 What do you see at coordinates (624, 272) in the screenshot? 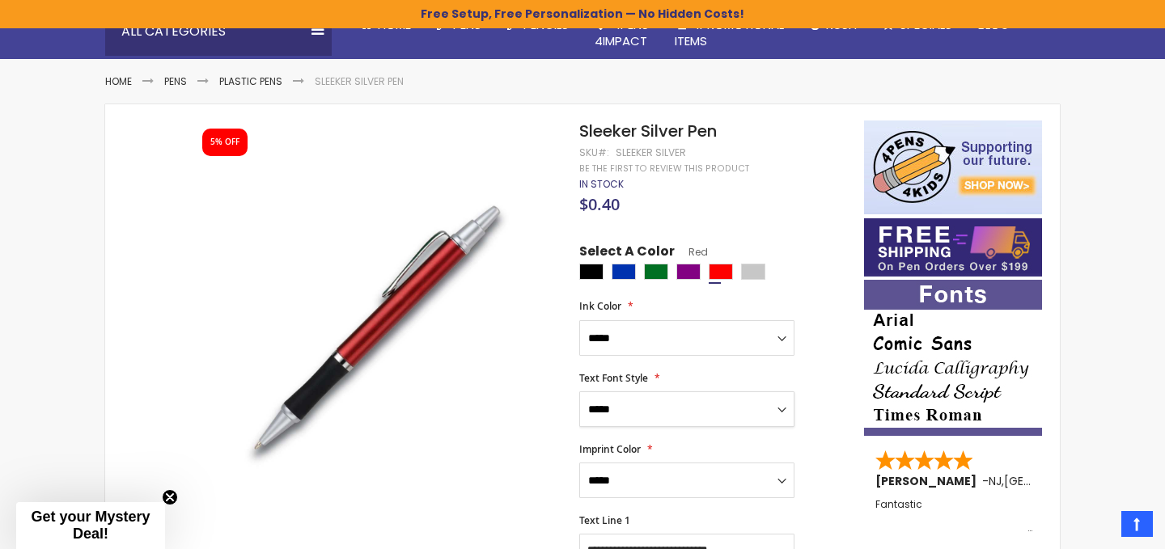
I see `div: Blue` at bounding box center [624, 272].